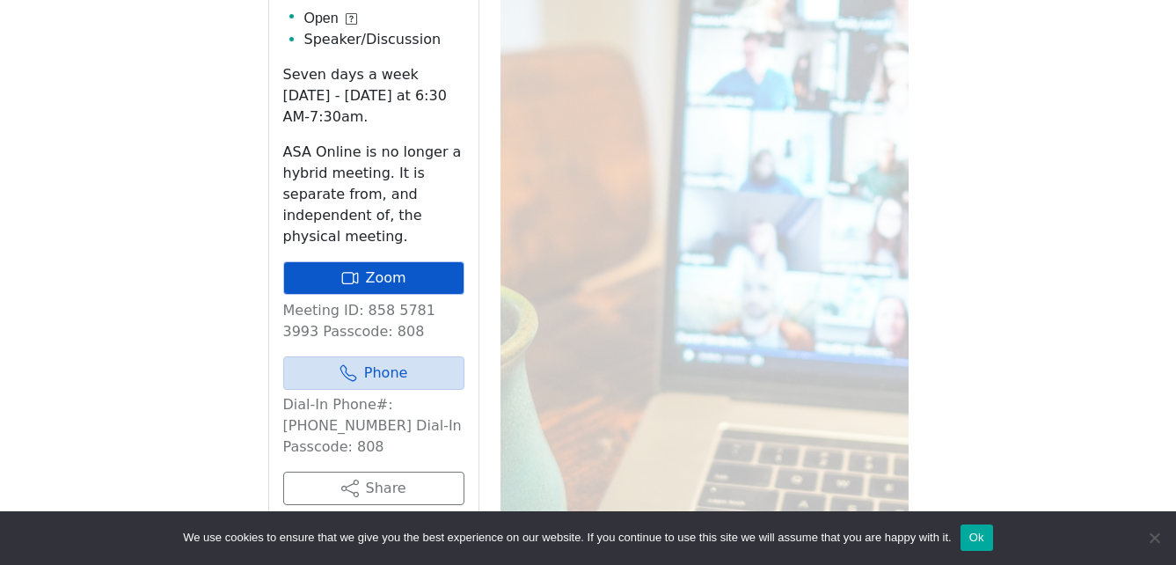 The image size is (1176, 565). I want to click on a: Zoom, so click(374, 278).